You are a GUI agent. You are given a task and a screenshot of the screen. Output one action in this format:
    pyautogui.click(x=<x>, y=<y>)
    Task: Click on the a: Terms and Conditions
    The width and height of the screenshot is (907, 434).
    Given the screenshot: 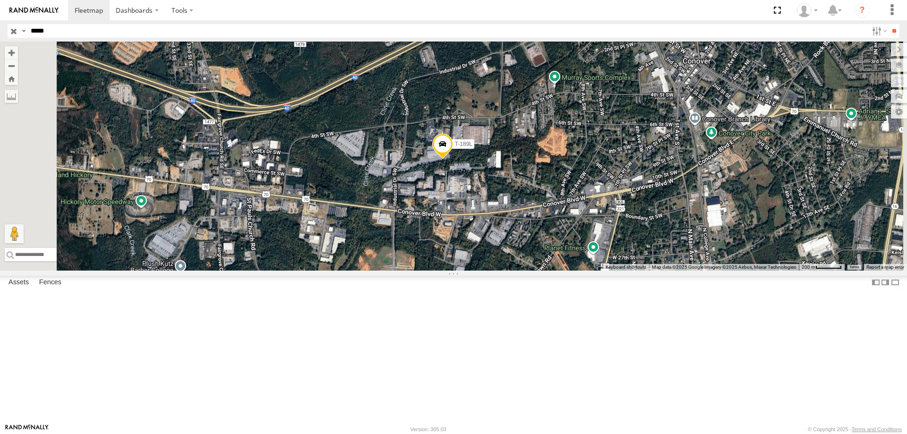 What is the action you would take?
    pyautogui.click(x=877, y=429)
    